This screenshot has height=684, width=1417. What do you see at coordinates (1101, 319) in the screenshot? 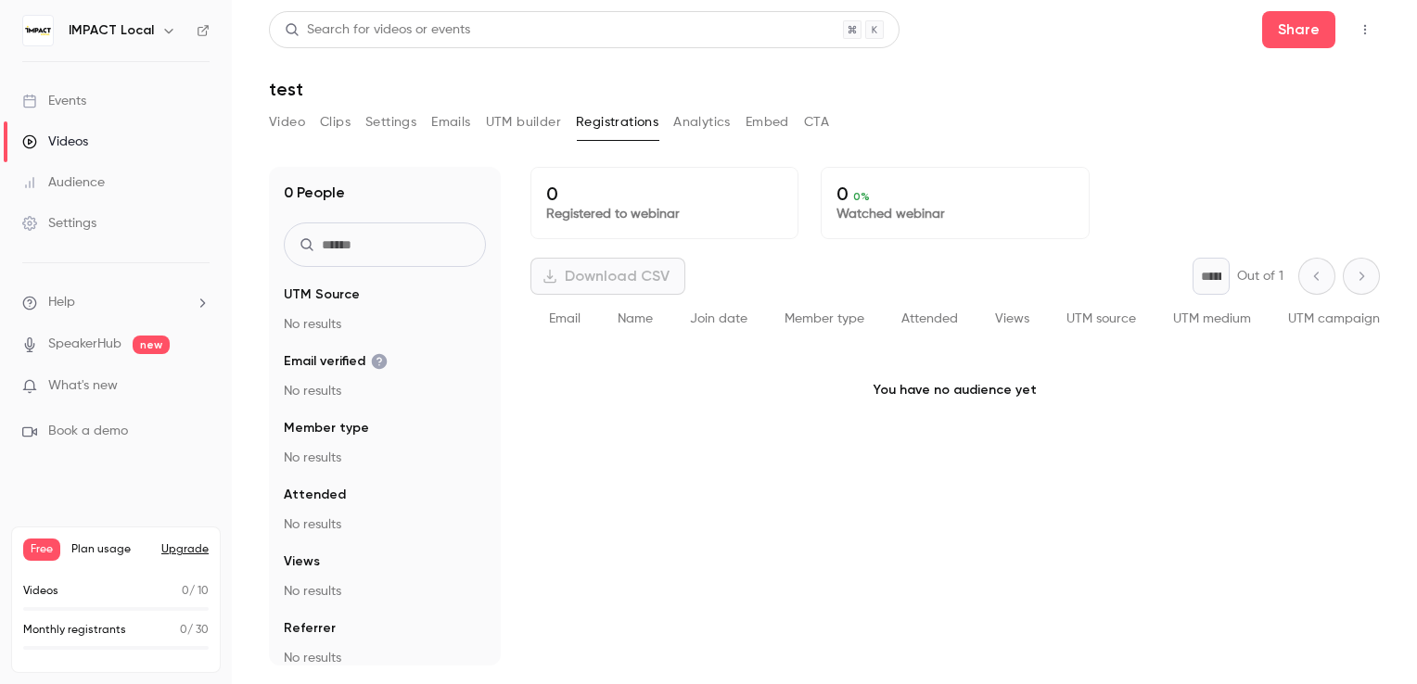
I see `span: UTM source` at bounding box center [1101, 319].